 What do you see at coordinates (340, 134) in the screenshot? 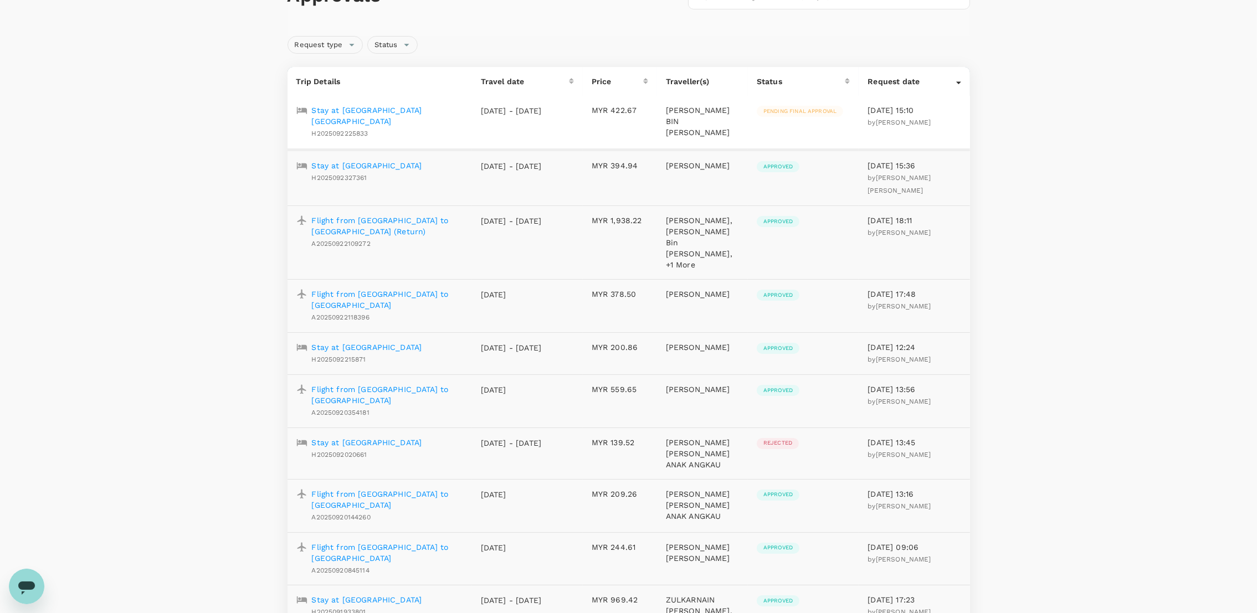
I see `span: H2025092225833` at bounding box center [340, 134].